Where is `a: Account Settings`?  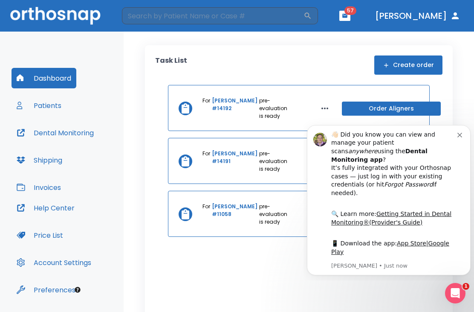 a: Account Settings is located at coordinates (54, 262).